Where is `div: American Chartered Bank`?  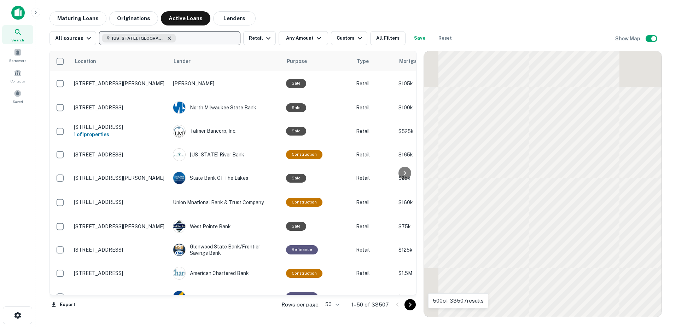 div: American Chartered Bank is located at coordinates (226, 273).